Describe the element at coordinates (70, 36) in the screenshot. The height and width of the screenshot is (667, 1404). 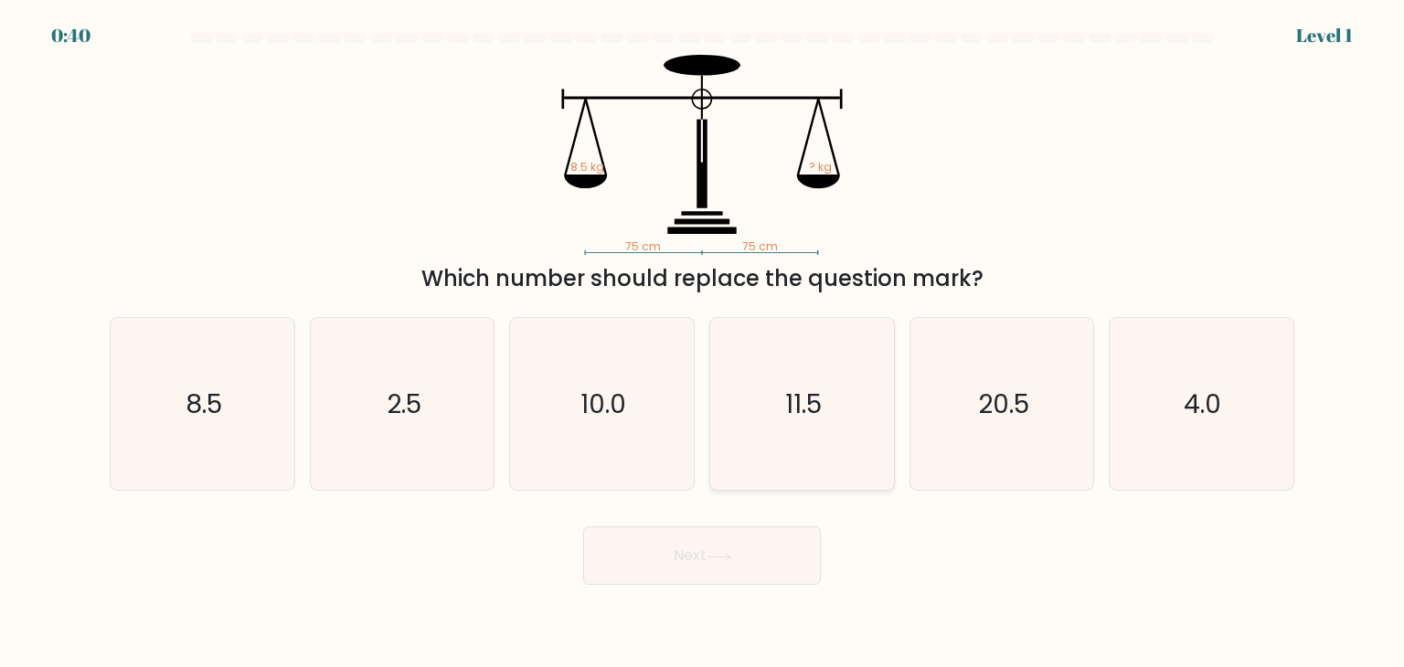
I see `div: 0:40` at that location.